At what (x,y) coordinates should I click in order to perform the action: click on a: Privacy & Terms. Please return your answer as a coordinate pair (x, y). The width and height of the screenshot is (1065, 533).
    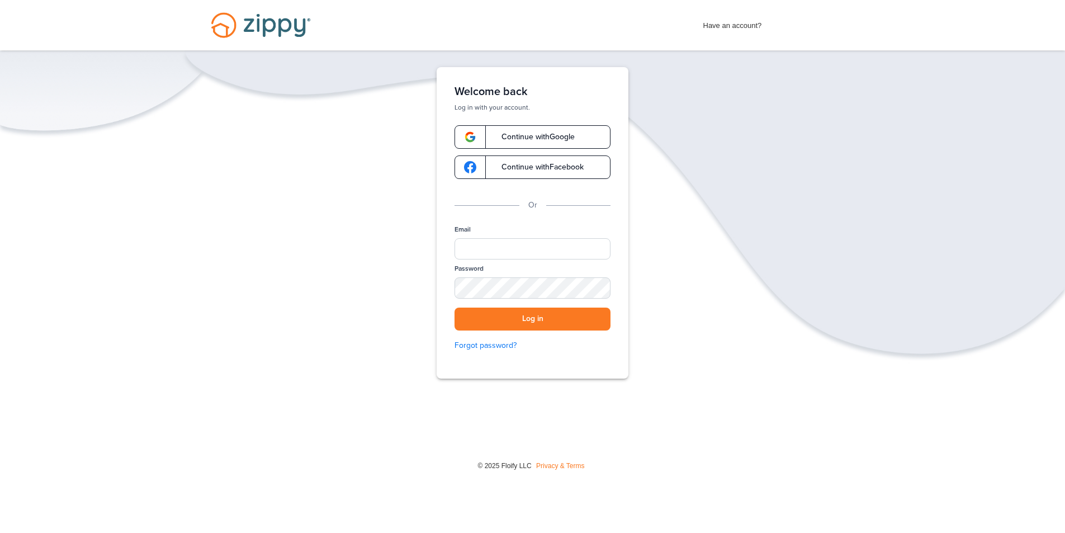
    Looking at the image, I should click on (560, 466).